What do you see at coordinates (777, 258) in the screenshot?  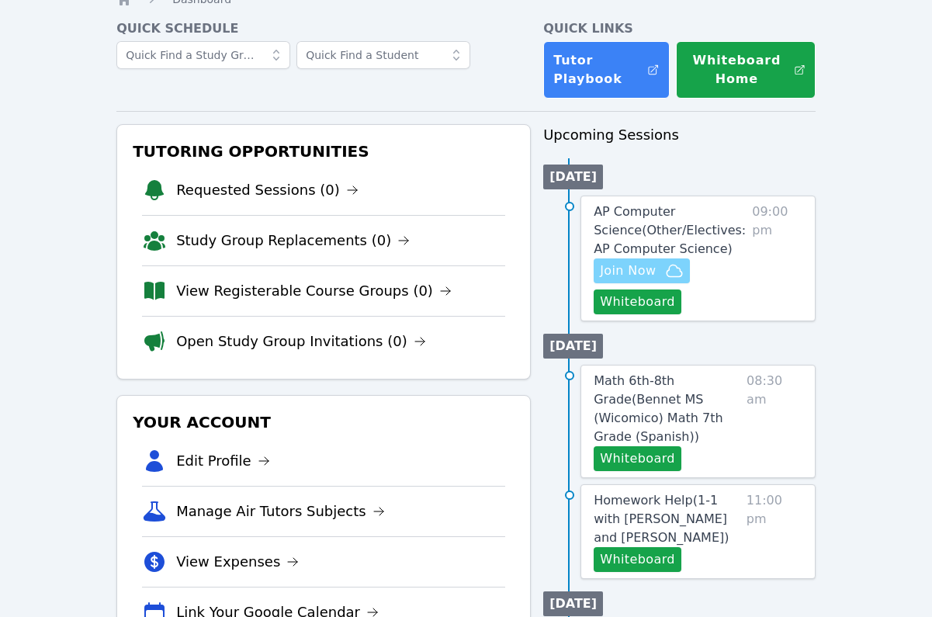 I see `span: 09:00 pm` at bounding box center [777, 258].